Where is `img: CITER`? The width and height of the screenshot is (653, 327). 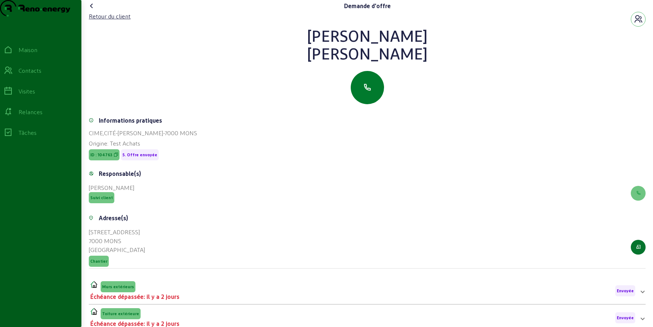 img: CITER is located at coordinates (94, 311).